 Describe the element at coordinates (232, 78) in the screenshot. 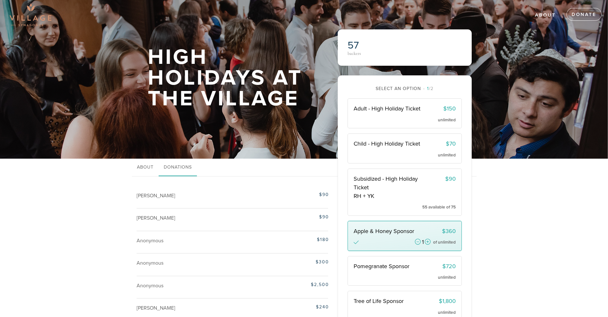

I see `h1: High Holidays At The Village` at that location.